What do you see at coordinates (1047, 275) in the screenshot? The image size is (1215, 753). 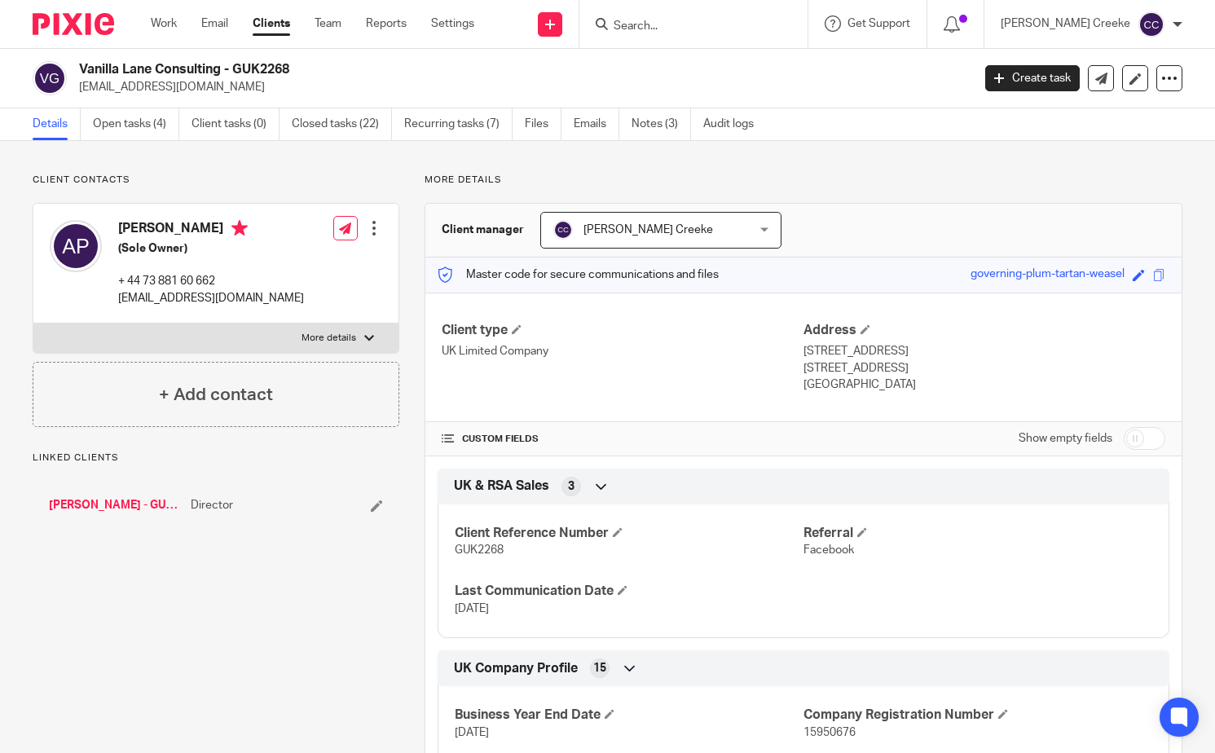 I see `div: governing-plum-tartan-weasel` at bounding box center [1047, 275].